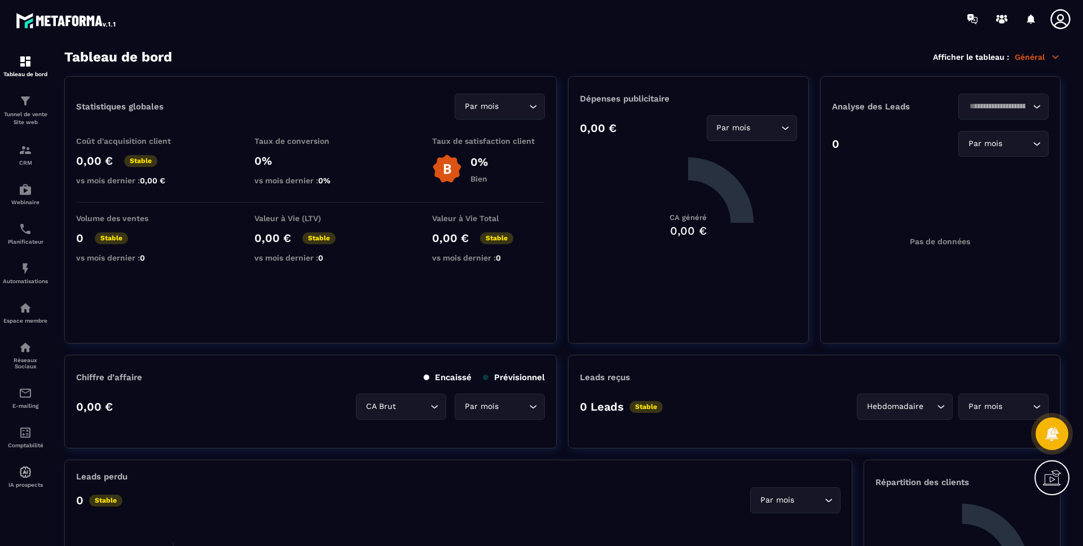 The width and height of the screenshot is (1083, 546). I want to click on p: Bien, so click(479, 179).